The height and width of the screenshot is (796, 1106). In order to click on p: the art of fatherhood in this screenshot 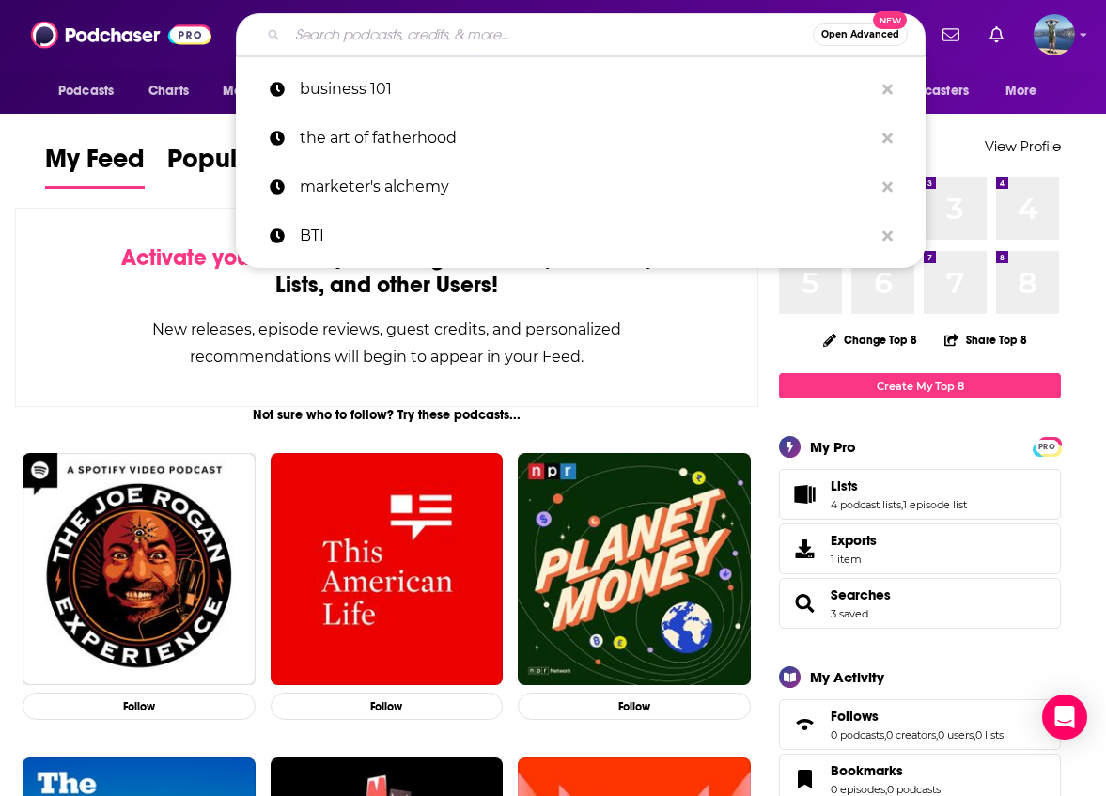, I will do `click(586, 138)`.